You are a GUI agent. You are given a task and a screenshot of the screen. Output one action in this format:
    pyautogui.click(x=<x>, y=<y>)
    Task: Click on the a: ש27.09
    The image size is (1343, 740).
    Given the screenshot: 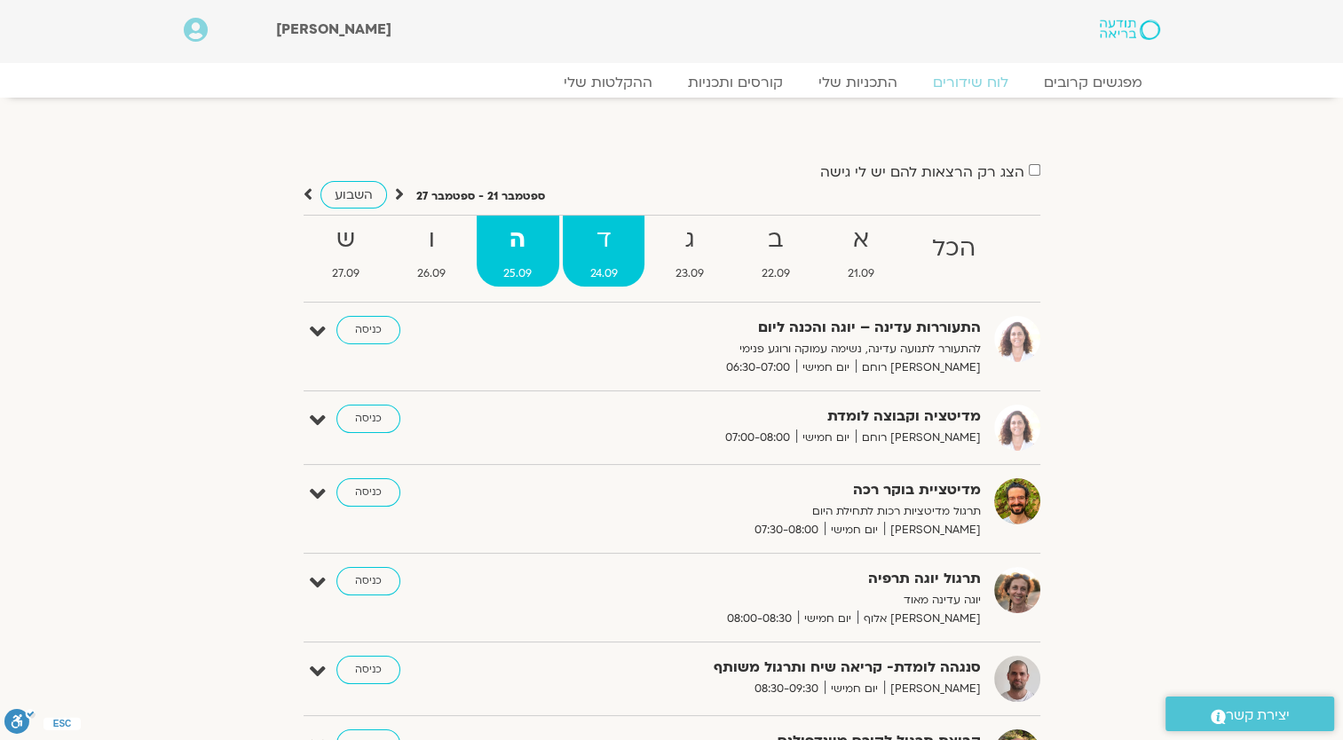 What is the action you would take?
    pyautogui.click(x=346, y=251)
    